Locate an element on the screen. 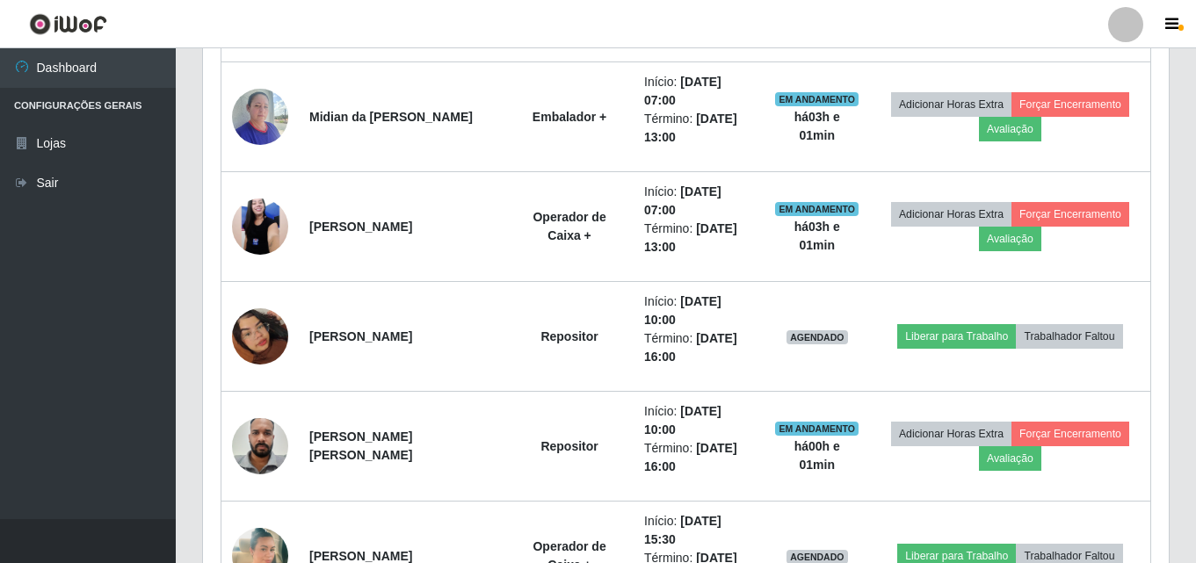 The height and width of the screenshot is (563, 1196). strong: Operador de Caixa + is located at coordinates (568, 226).